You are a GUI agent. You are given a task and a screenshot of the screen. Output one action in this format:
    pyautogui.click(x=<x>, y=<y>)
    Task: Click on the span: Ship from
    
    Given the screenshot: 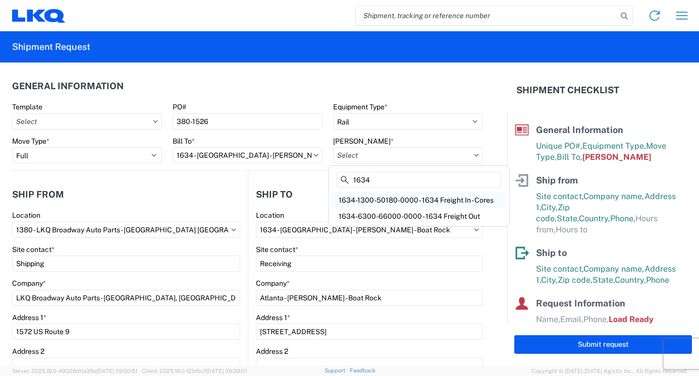 What is the action you would take?
    pyautogui.click(x=556, y=180)
    